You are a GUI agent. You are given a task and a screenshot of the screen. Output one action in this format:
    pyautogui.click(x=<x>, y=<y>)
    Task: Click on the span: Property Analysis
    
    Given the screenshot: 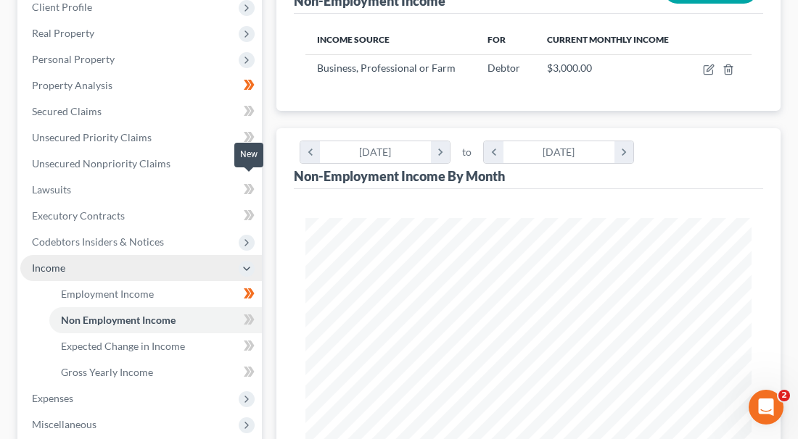 What is the action you would take?
    pyautogui.click(x=72, y=85)
    